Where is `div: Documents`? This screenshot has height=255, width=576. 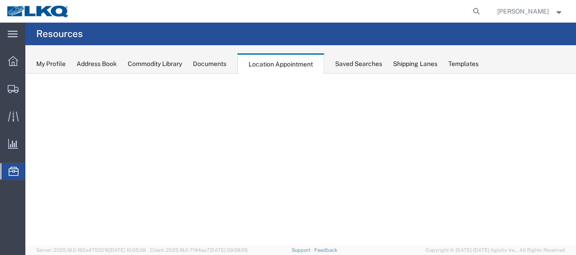 div: Documents is located at coordinates (210, 64).